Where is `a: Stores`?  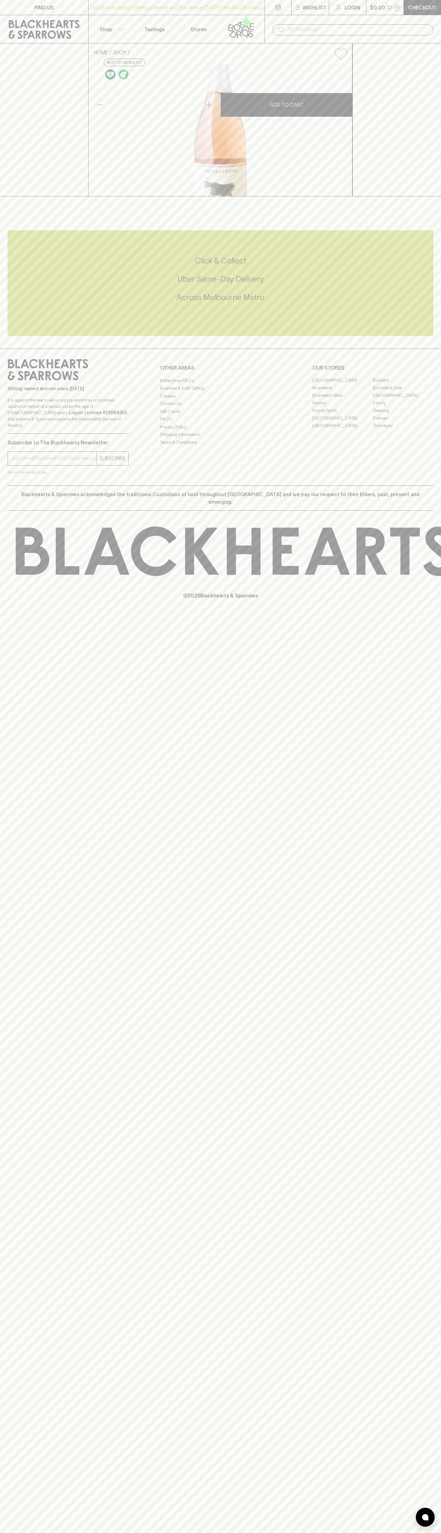 a: Stores is located at coordinates (199, 29).